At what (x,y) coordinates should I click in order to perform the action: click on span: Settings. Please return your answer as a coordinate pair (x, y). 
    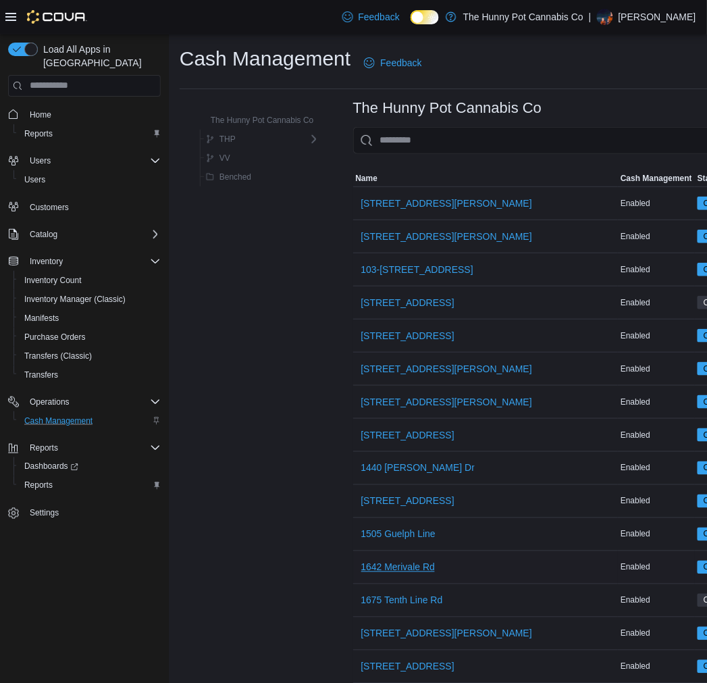
    Looking at the image, I should click on (93, 513).